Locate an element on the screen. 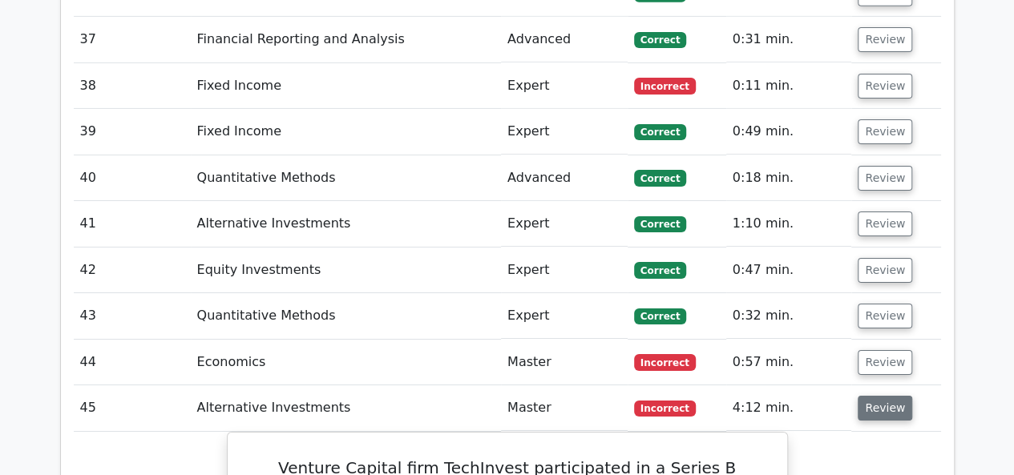 The image size is (1014, 475). td: Financial Reporting and Analysis is located at coordinates (345, 39).